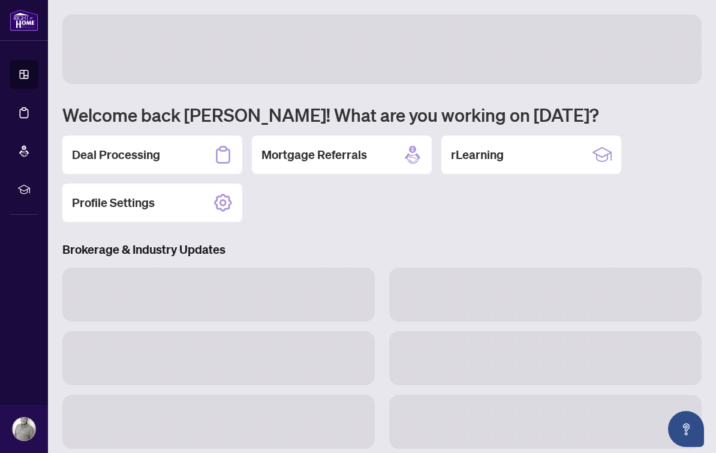 This screenshot has width=716, height=453. What do you see at coordinates (113, 203) in the screenshot?
I see `h2: Profile Settings` at bounding box center [113, 203].